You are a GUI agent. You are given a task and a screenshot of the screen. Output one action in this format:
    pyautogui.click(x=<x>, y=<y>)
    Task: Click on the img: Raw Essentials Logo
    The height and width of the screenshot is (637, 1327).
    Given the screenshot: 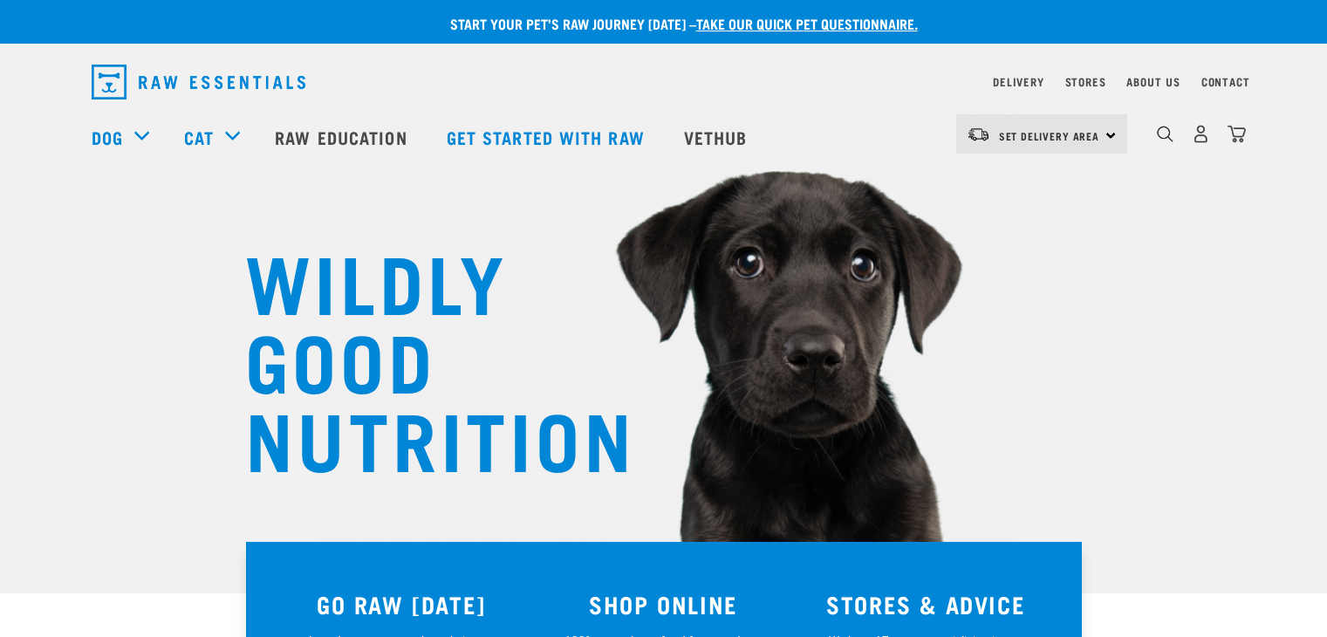 What is the action you would take?
    pyautogui.click(x=198, y=82)
    